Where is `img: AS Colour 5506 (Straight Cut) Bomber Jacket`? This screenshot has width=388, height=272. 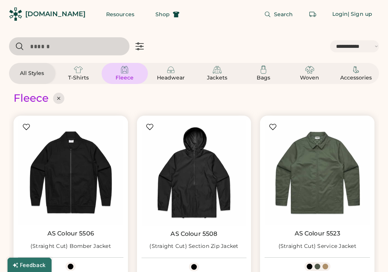
img: AS Colour 5506 (Straight Cut) Bomber Jacket is located at coordinates (71, 173).